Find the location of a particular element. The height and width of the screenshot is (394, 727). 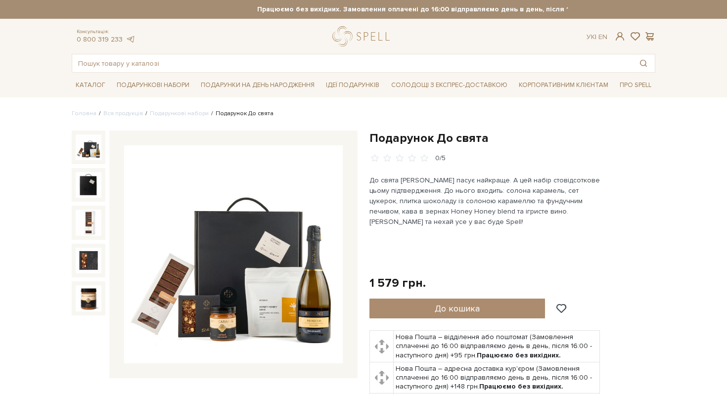

a: Солодощі з експрес-доставкою is located at coordinates (449, 85).